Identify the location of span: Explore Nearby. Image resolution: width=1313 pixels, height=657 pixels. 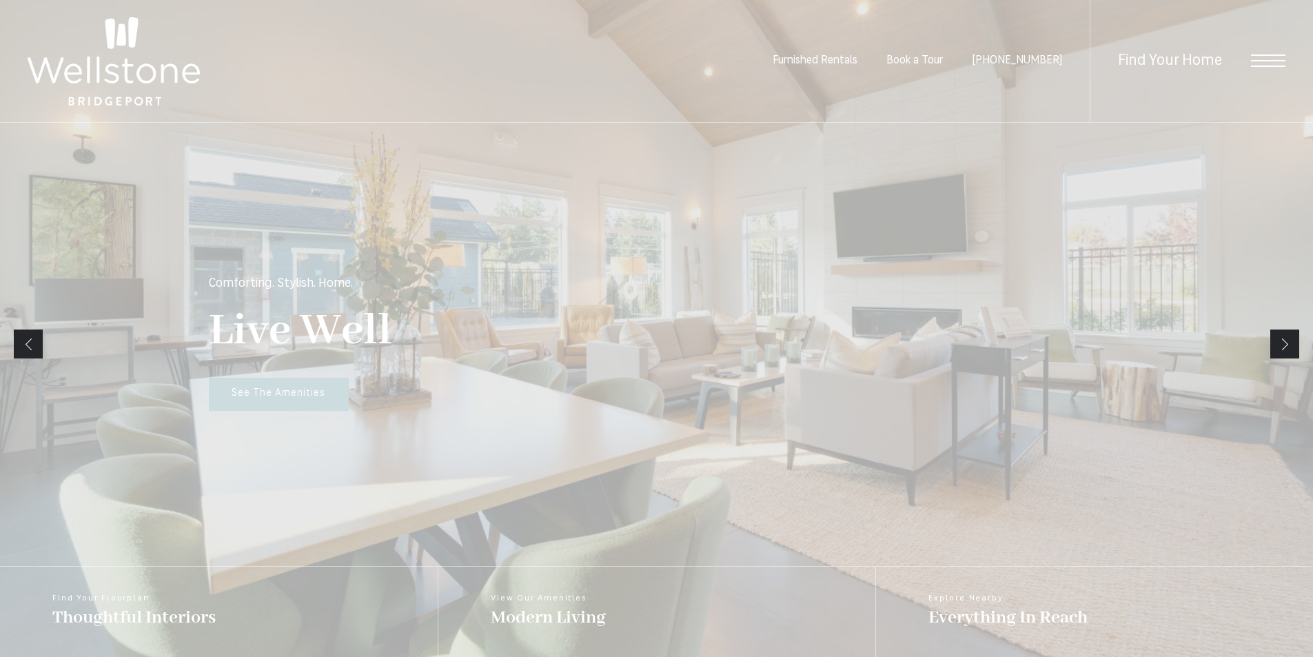
(1008, 598).